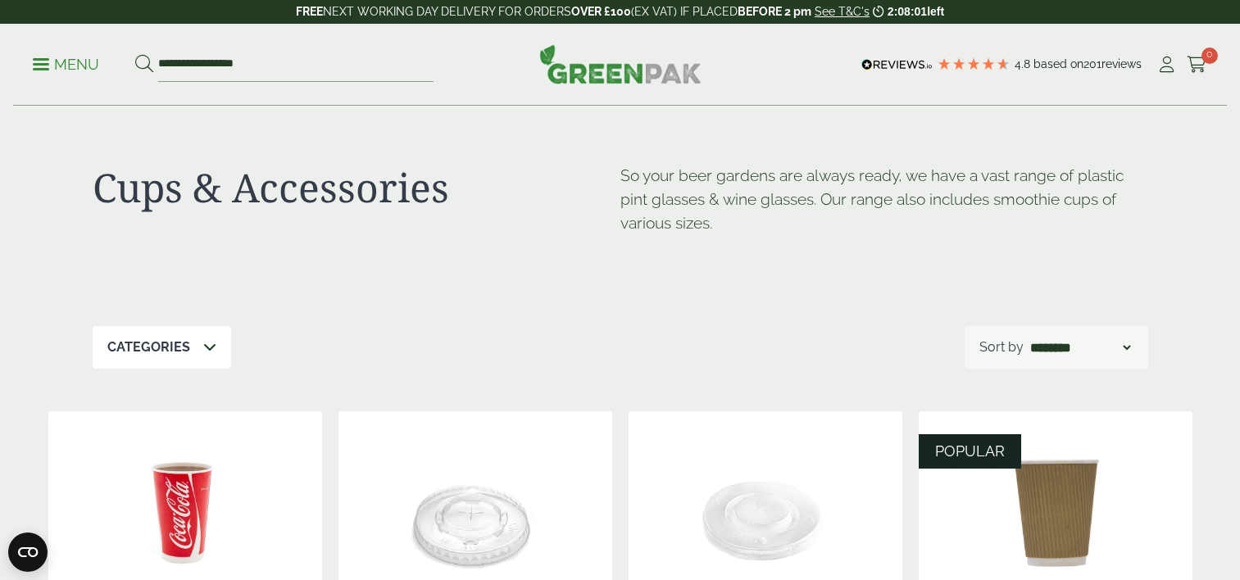 Image resolution: width=1240 pixels, height=580 pixels. Describe the element at coordinates (1167, 65) in the screenshot. I see `i: My Account` at that location.